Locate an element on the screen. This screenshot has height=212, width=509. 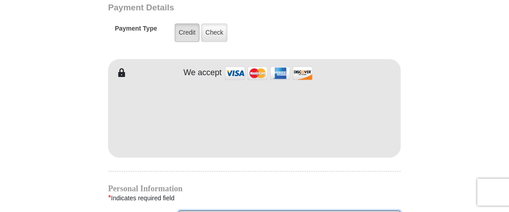
img: credit cards accepted is located at coordinates (269, 73).